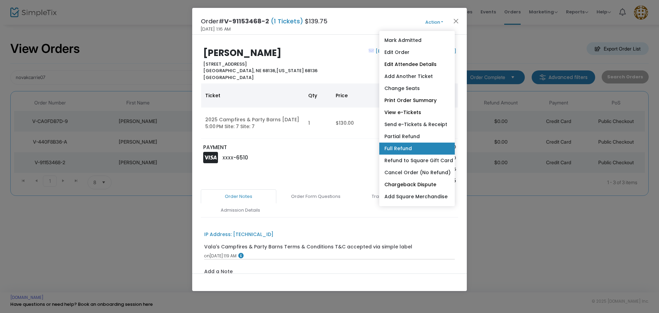  Describe the element at coordinates (364, 123) in the screenshot. I see `td: $130.00` at that location.